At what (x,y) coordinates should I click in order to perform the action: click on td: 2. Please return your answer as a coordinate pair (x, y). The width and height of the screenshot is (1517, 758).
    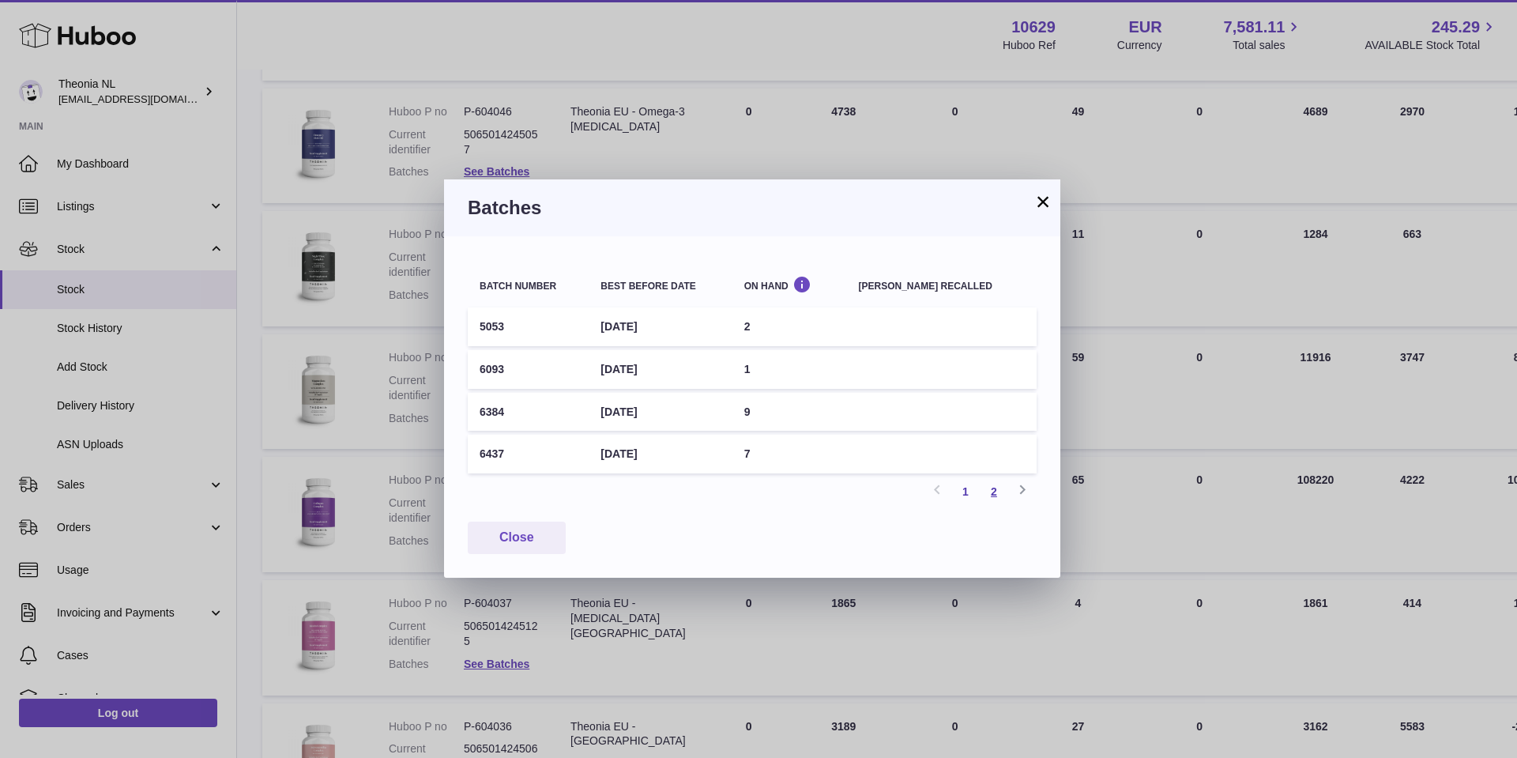
    Looking at the image, I should click on (789, 326).